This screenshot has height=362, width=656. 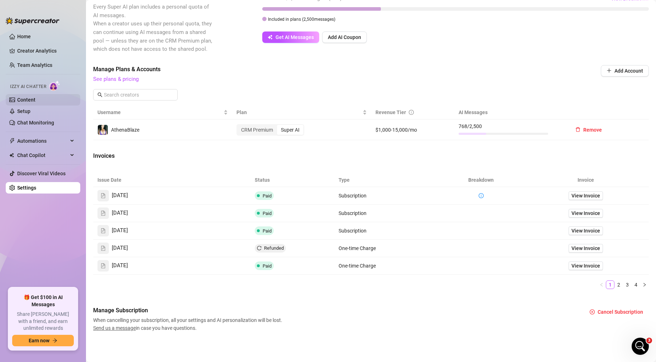 What do you see at coordinates (54, 86) in the screenshot?
I see `img: AI Chatter` at bounding box center [54, 86].